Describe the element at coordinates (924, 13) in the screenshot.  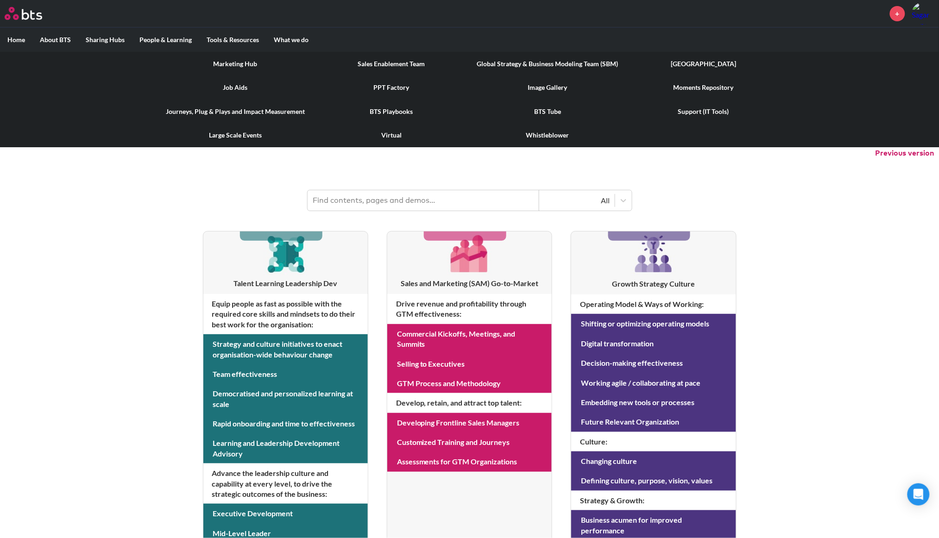
I see `a: Profile` at that location.